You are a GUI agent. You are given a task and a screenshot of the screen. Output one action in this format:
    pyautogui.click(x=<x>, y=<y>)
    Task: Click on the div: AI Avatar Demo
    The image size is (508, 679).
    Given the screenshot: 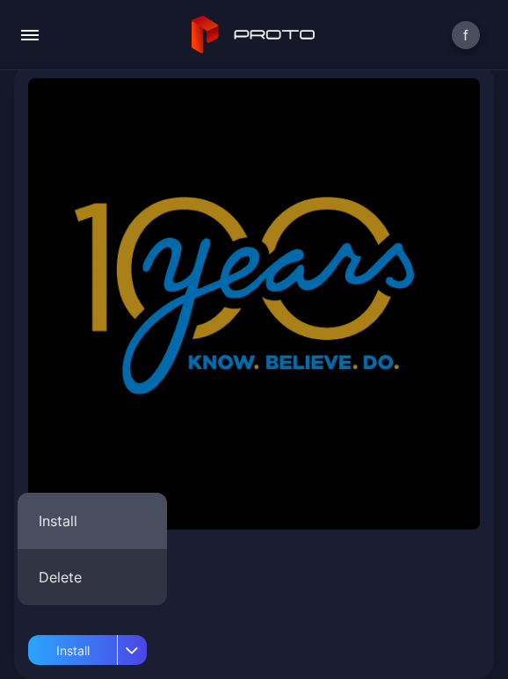 What is the action you would take?
    pyautogui.click(x=254, y=554)
    